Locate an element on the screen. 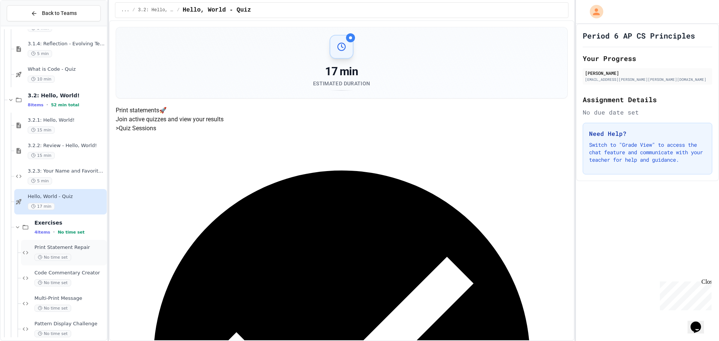  span: 52 min total is located at coordinates (65, 105).